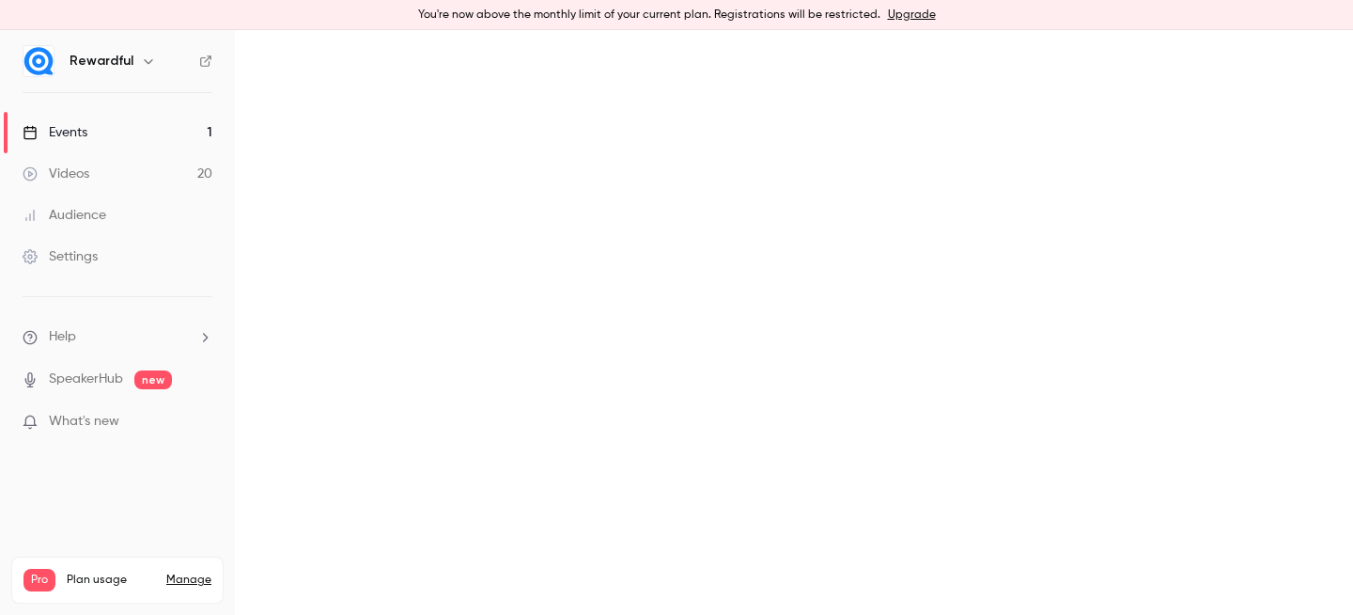 This screenshot has width=1353, height=615. Describe the element at coordinates (84, 421) in the screenshot. I see `span: What's new` at that location.